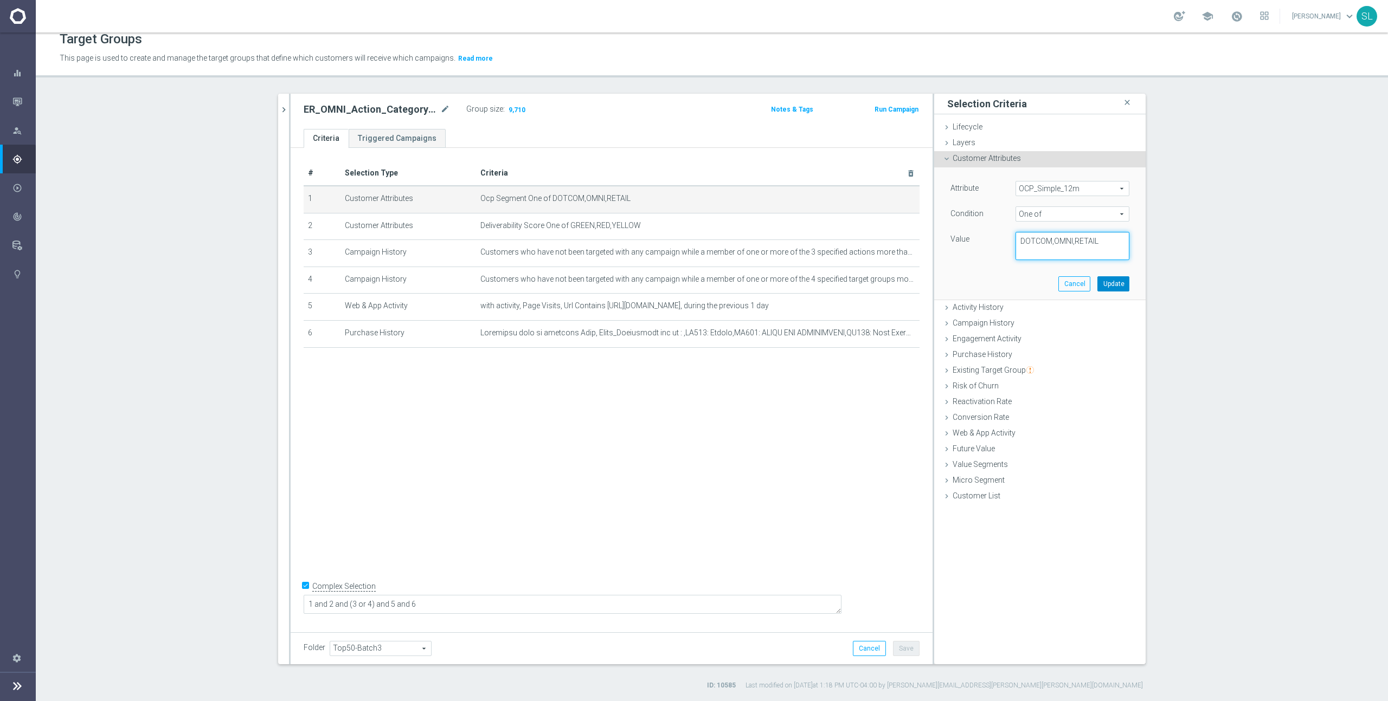  What do you see at coordinates (24, 188) in the screenshot?
I see `div: play_circle_outline Execute` at bounding box center [24, 188].